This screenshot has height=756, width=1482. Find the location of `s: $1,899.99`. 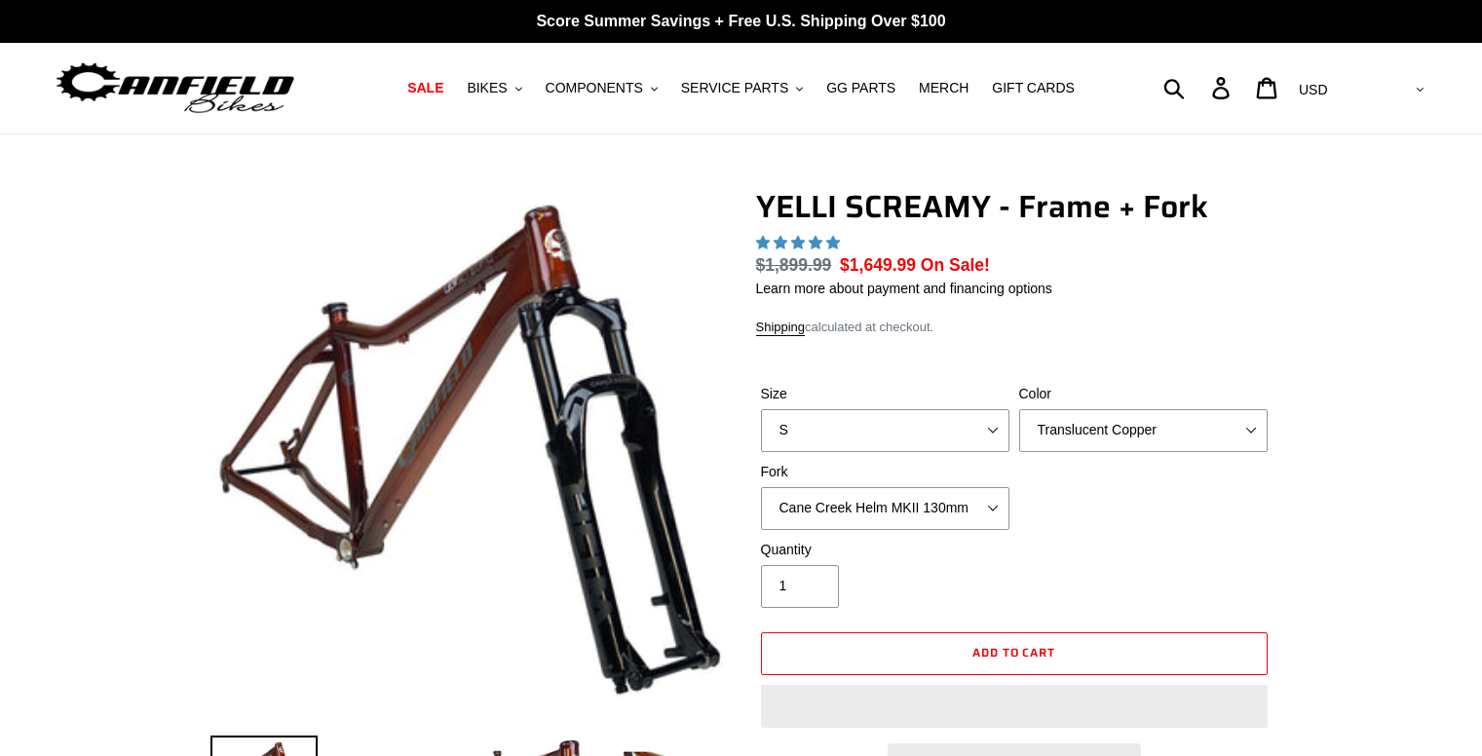

s: $1,899.99 is located at coordinates (794, 265).